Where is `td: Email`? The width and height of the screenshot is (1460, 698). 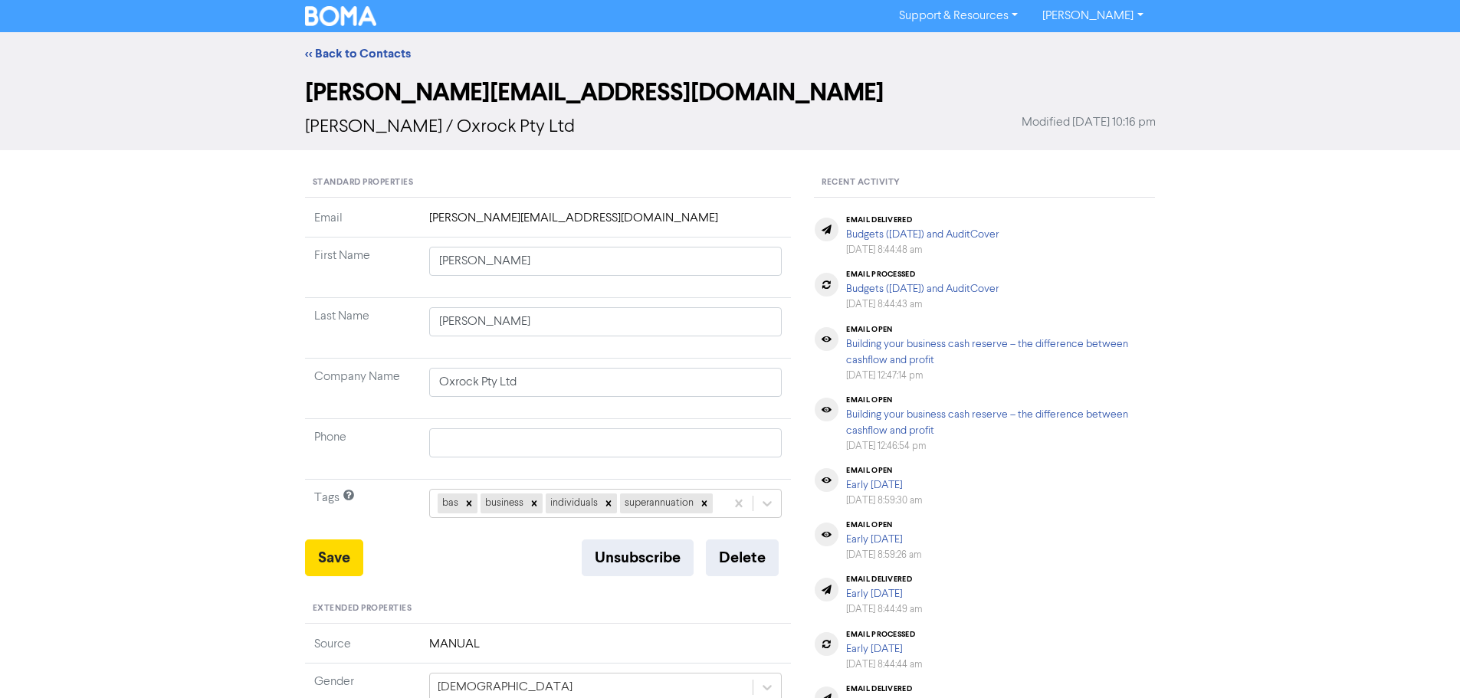
td: Email is located at coordinates (362, 223).